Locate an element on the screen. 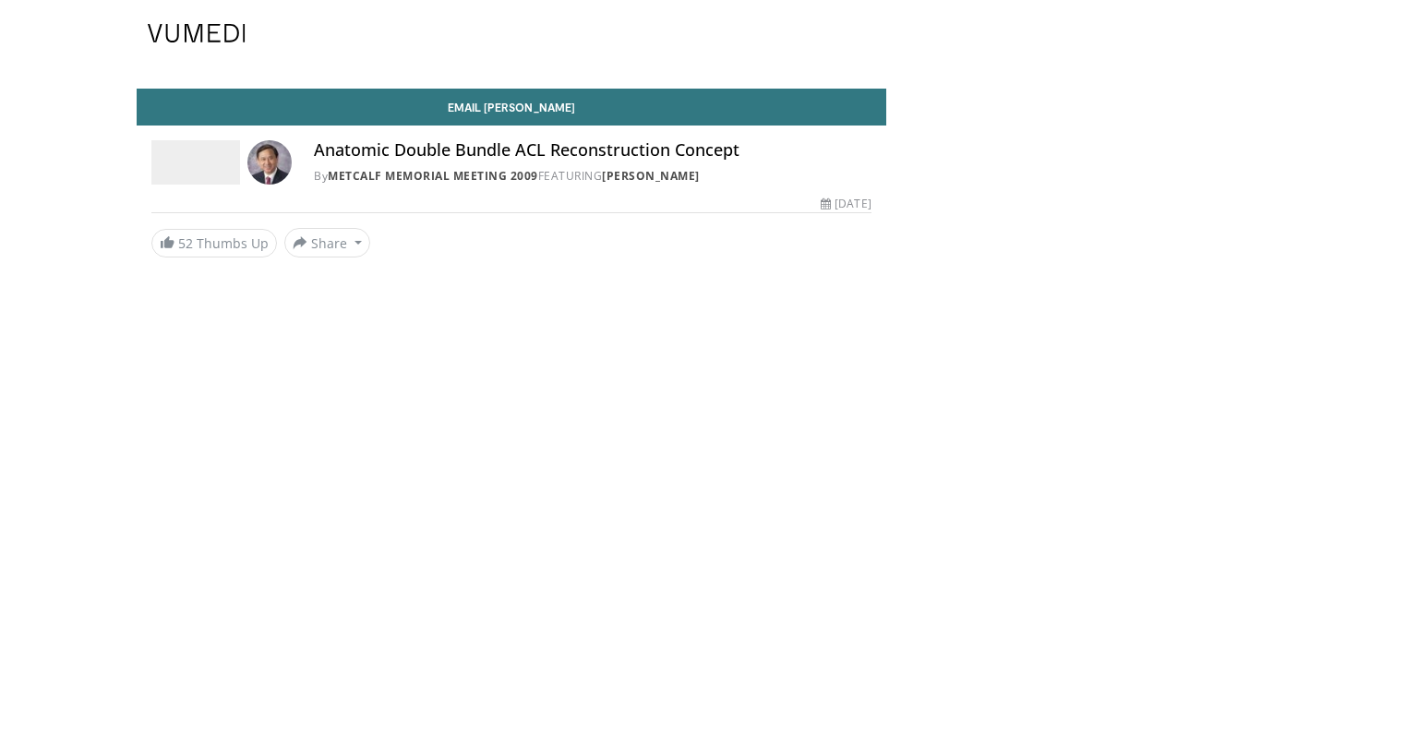 This screenshot has height=730, width=1418. div: By FEATURING is located at coordinates (593, 176).